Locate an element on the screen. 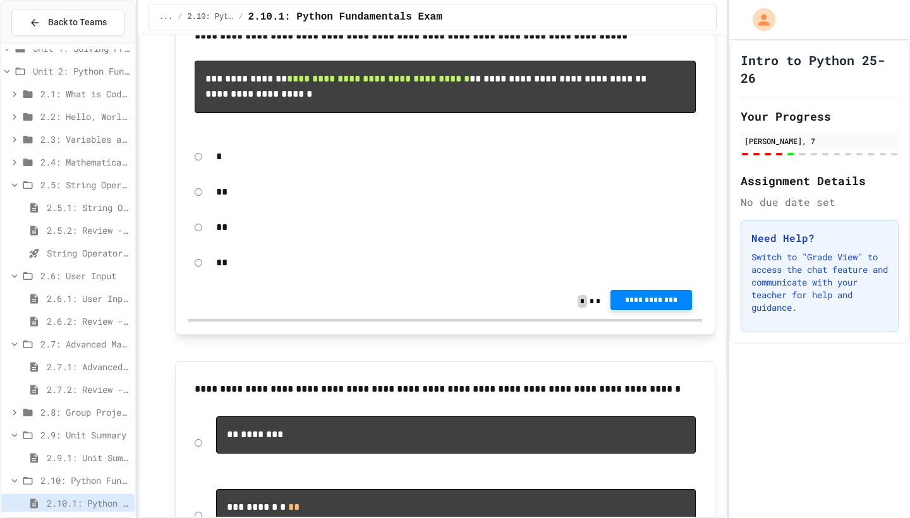 Image resolution: width=910 pixels, height=518 pixels. span: Unit 2: Python Fundamentals is located at coordinates (81, 71).